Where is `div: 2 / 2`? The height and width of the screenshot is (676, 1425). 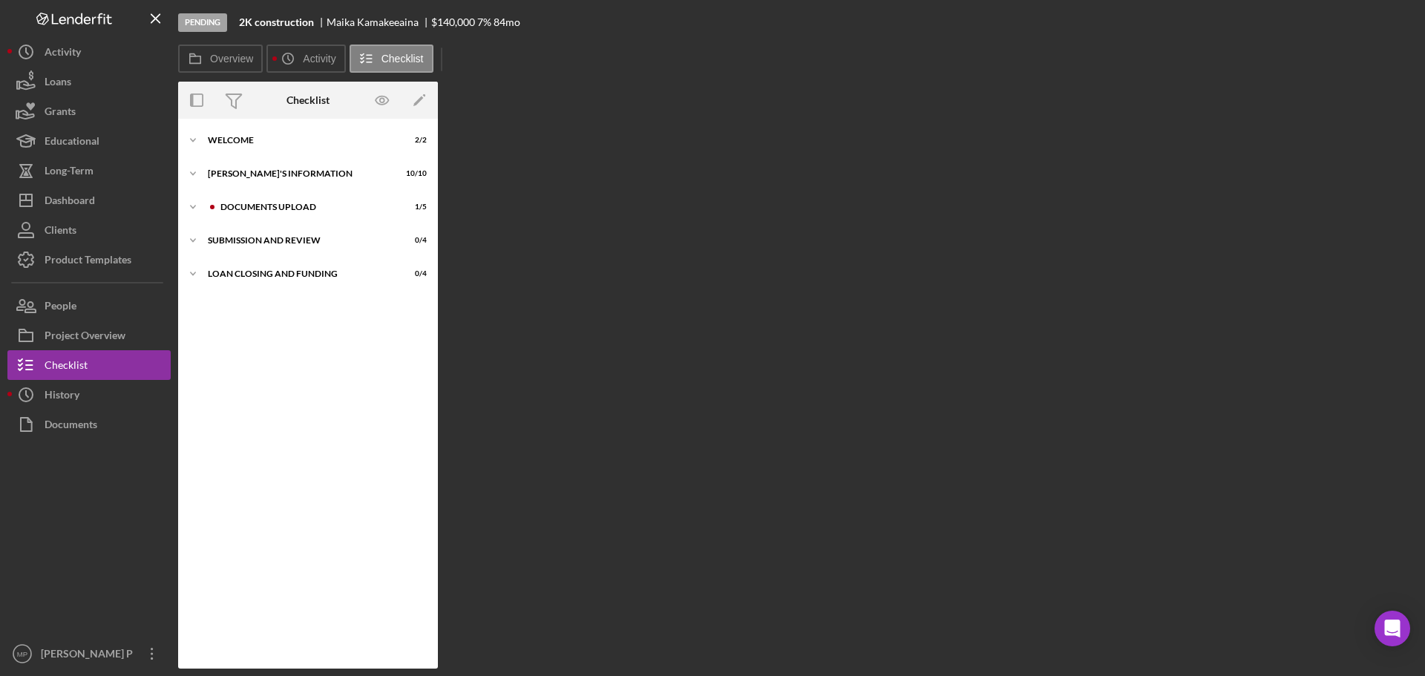
div: 2 / 2 is located at coordinates (414, 140).